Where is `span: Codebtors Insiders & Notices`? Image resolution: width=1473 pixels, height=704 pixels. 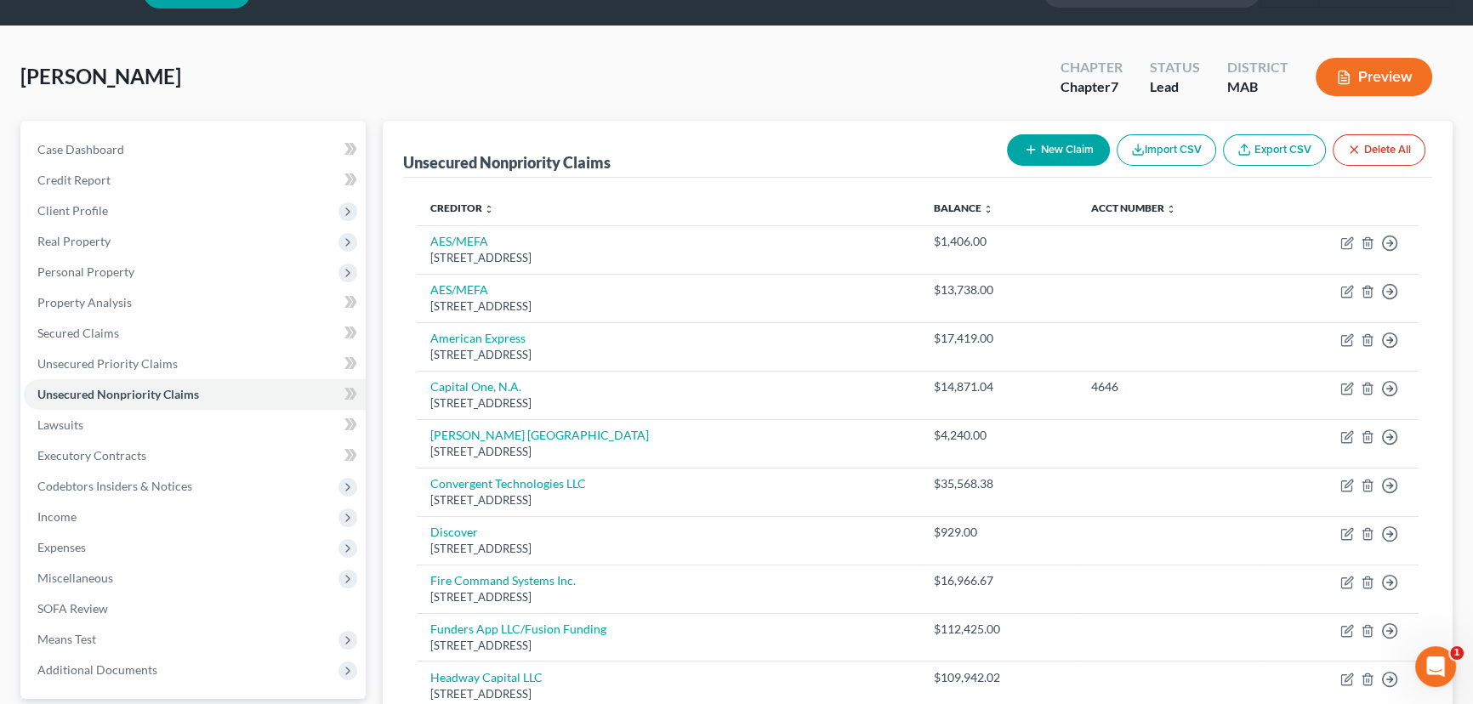 span: Codebtors Insiders & Notices is located at coordinates (115, 485).